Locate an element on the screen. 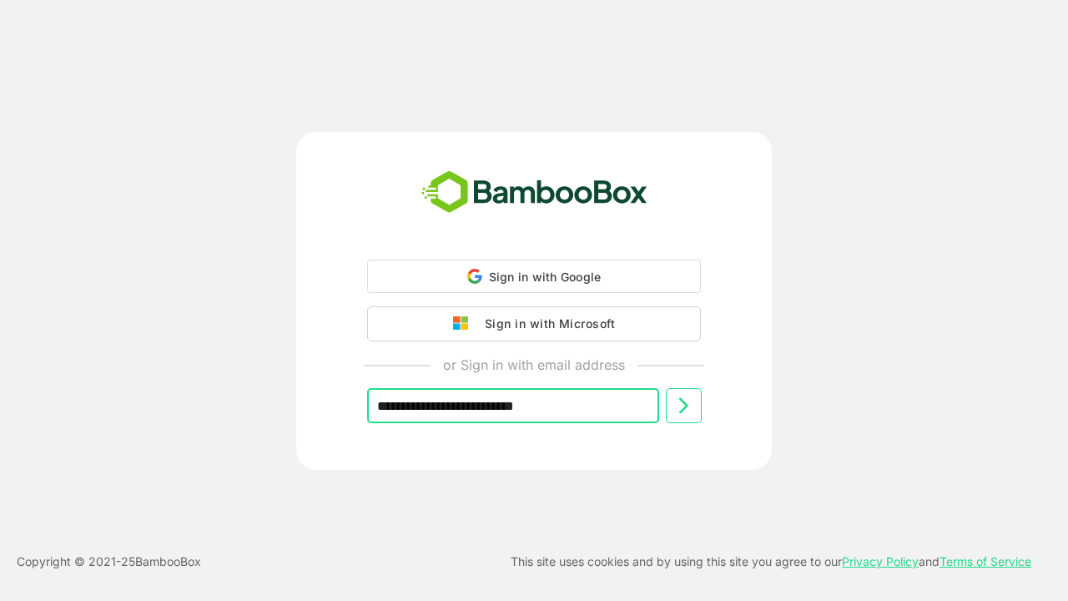  a: Terms of Service is located at coordinates (986, 561).